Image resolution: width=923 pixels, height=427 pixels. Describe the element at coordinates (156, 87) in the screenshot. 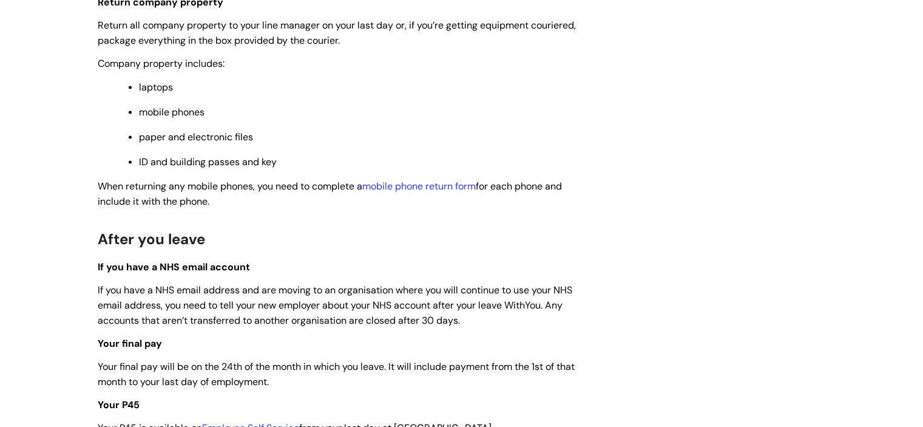

I see `span: laptops` at that location.